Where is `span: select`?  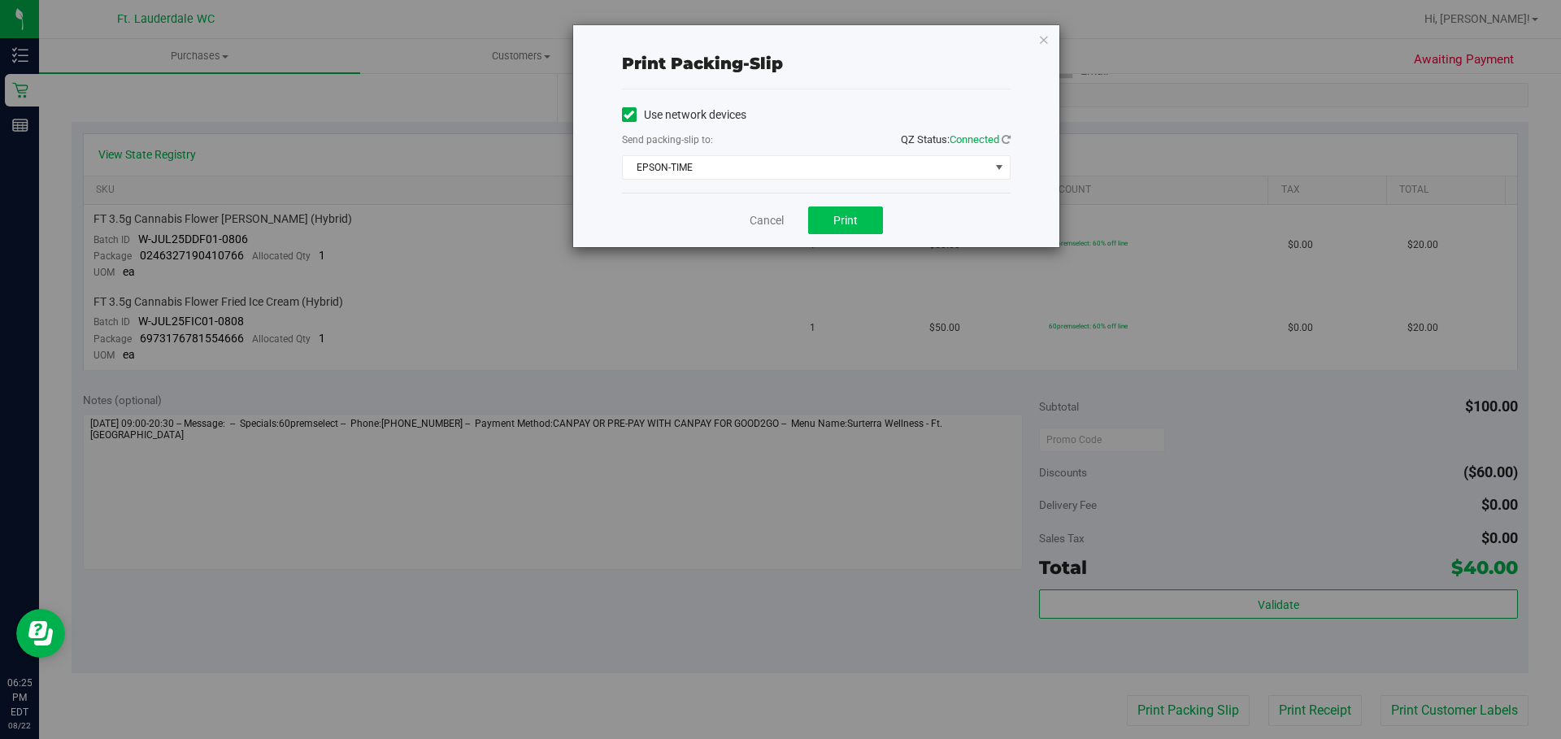
span: select is located at coordinates (999, 168).